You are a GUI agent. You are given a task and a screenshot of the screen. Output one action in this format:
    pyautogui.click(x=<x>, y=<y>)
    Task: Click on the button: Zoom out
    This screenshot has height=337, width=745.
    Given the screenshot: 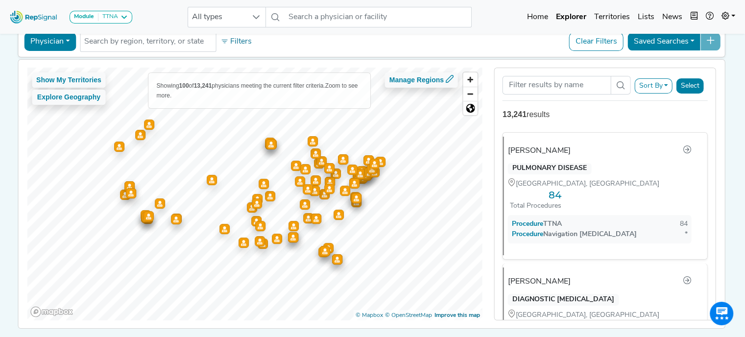 What is the action you would take?
    pyautogui.click(x=470, y=94)
    